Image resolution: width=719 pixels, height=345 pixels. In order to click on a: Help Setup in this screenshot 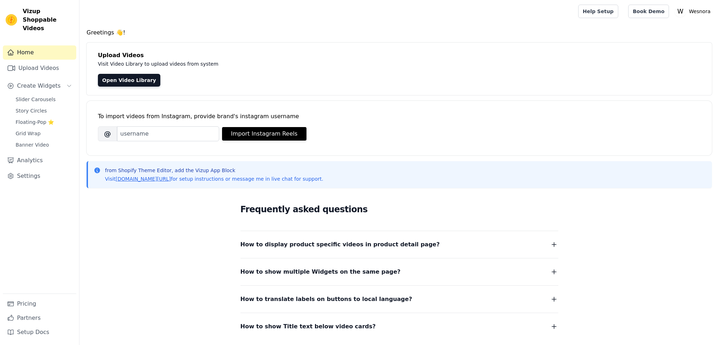, I will do `click(598, 11)`.